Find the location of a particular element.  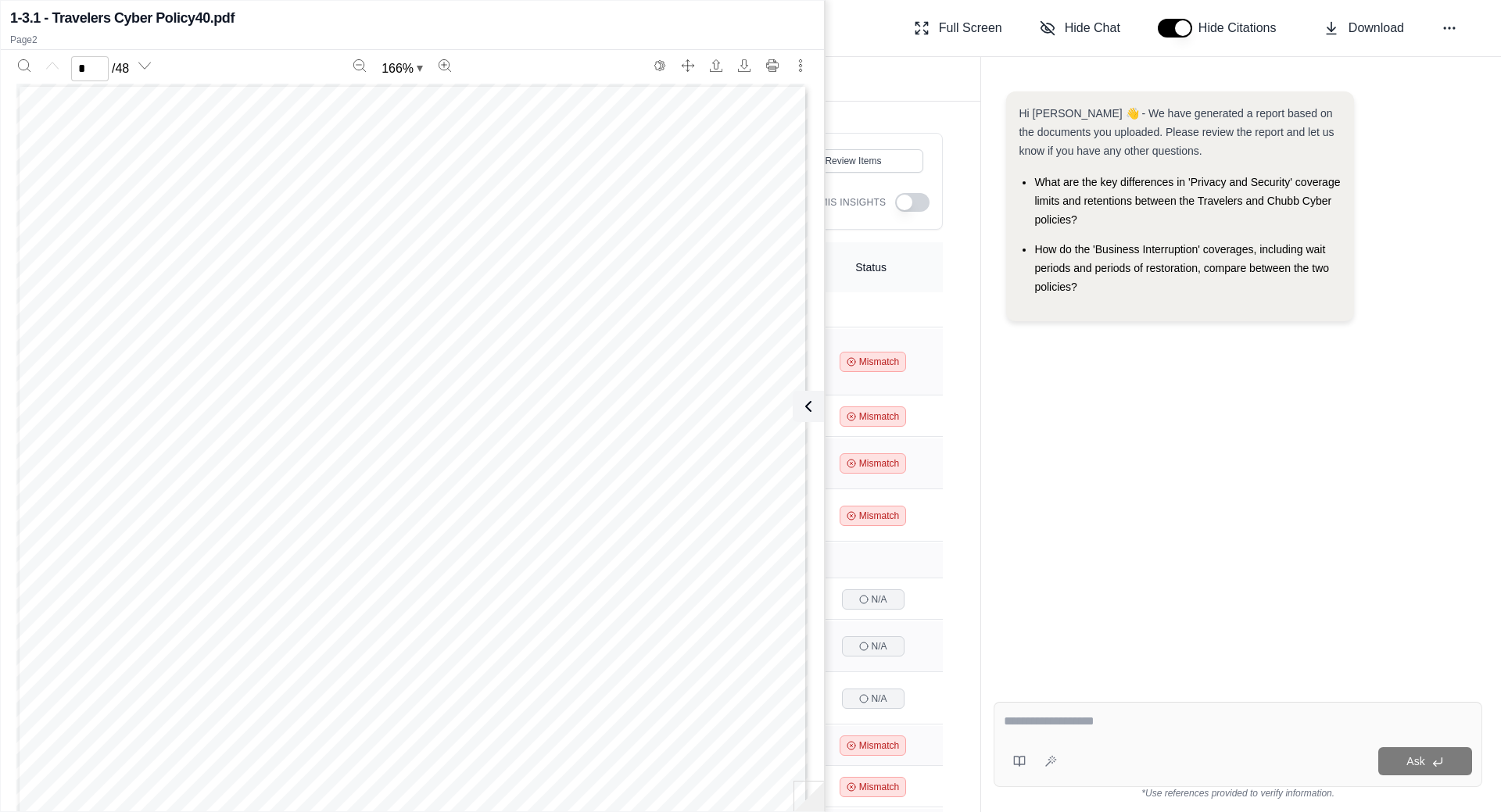

button: Next page is located at coordinates (144, 66).